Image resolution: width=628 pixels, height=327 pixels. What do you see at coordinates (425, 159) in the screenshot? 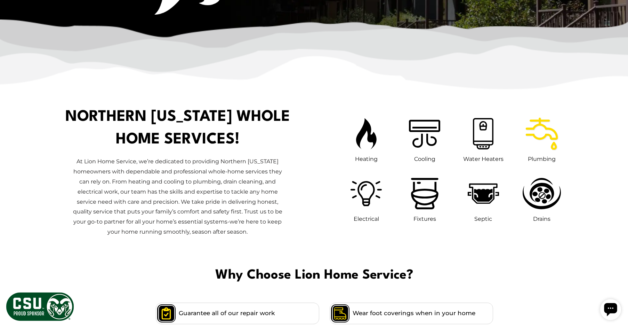
I see `span: Cooling` at bounding box center [425, 159].